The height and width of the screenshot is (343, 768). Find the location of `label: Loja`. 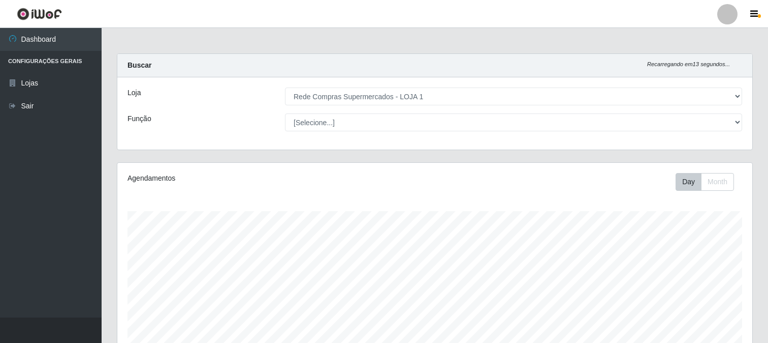

label: Loja is located at coordinates (134, 92).